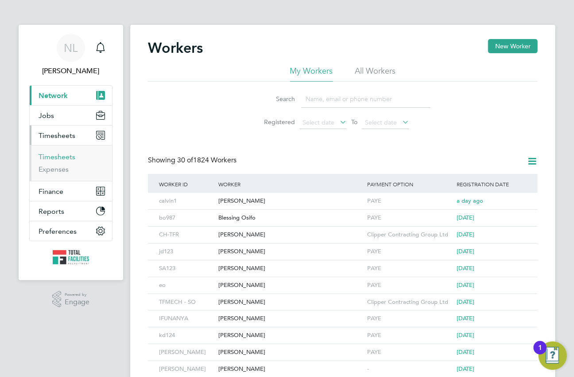  Describe the element at coordinates (71, 191) in the screenshot. I see `button: Finance` at that location.